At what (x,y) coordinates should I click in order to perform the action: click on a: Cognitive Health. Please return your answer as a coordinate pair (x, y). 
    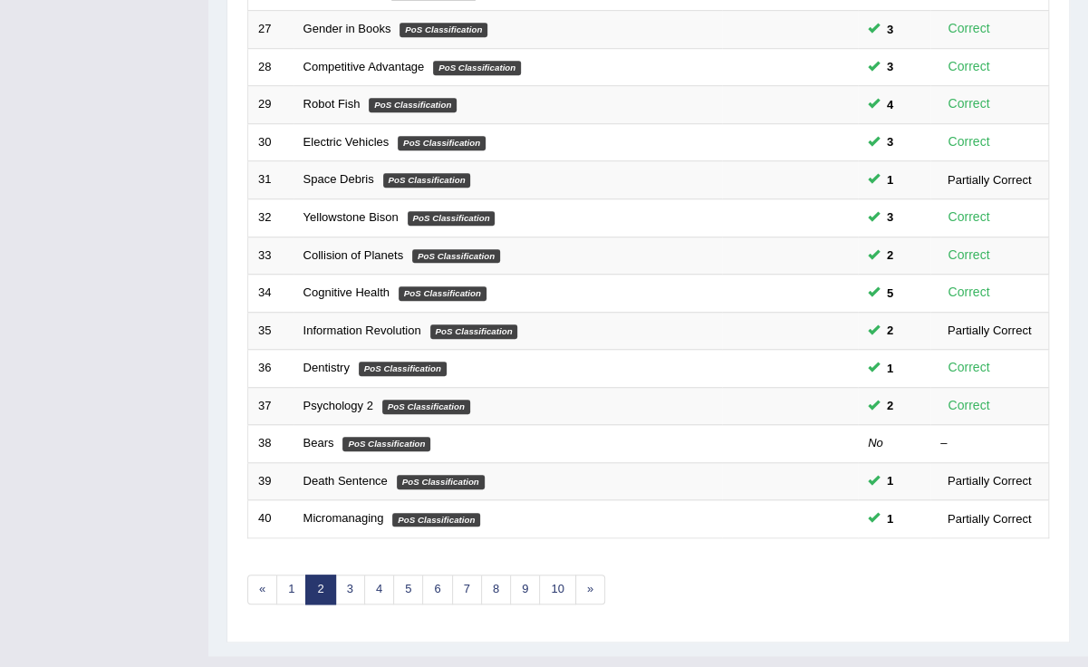
    Looking at the image, I should click on (346, 292).